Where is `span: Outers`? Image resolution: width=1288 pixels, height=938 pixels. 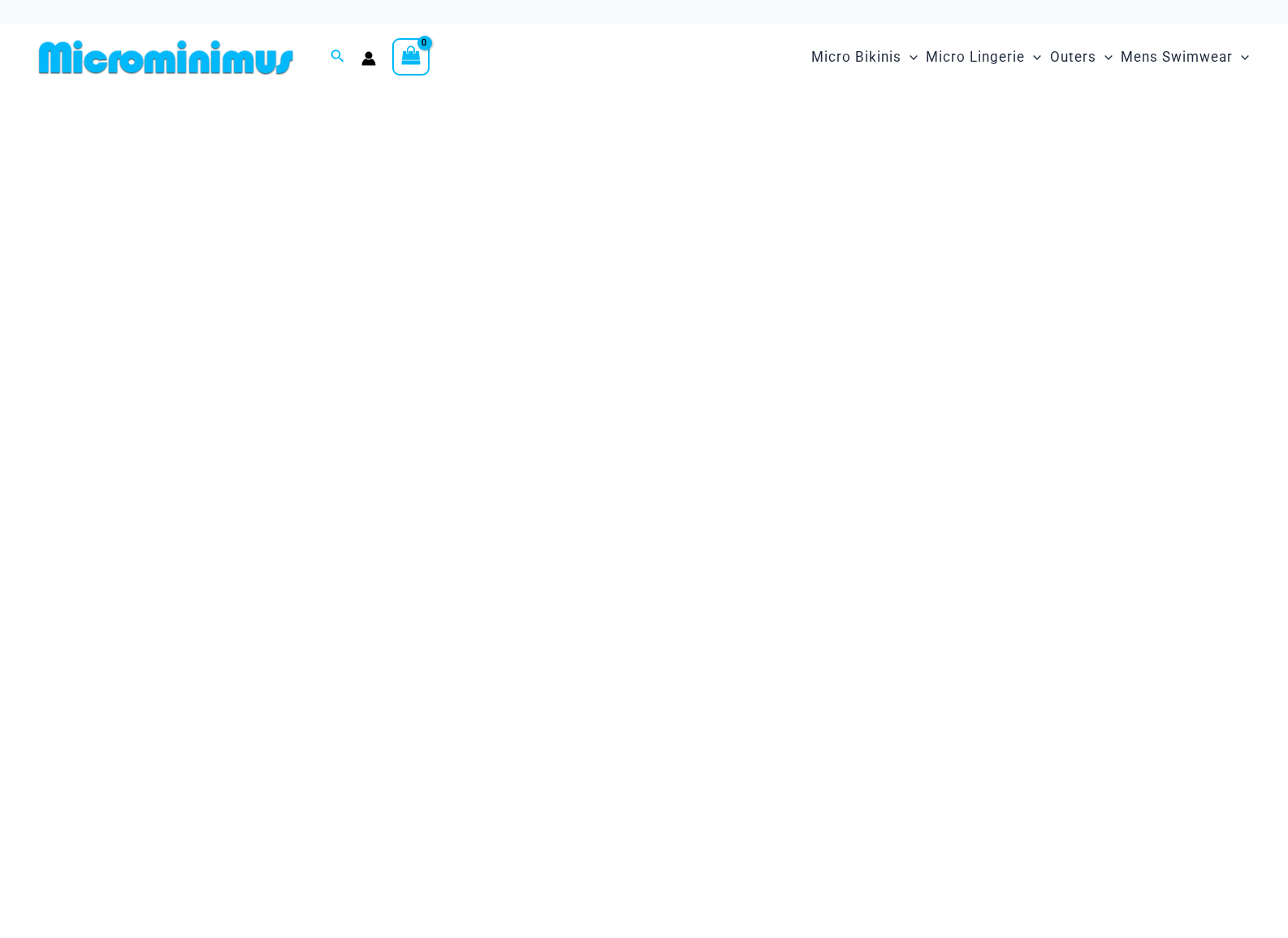 span: Outers is located at coordinates (1073, 57).